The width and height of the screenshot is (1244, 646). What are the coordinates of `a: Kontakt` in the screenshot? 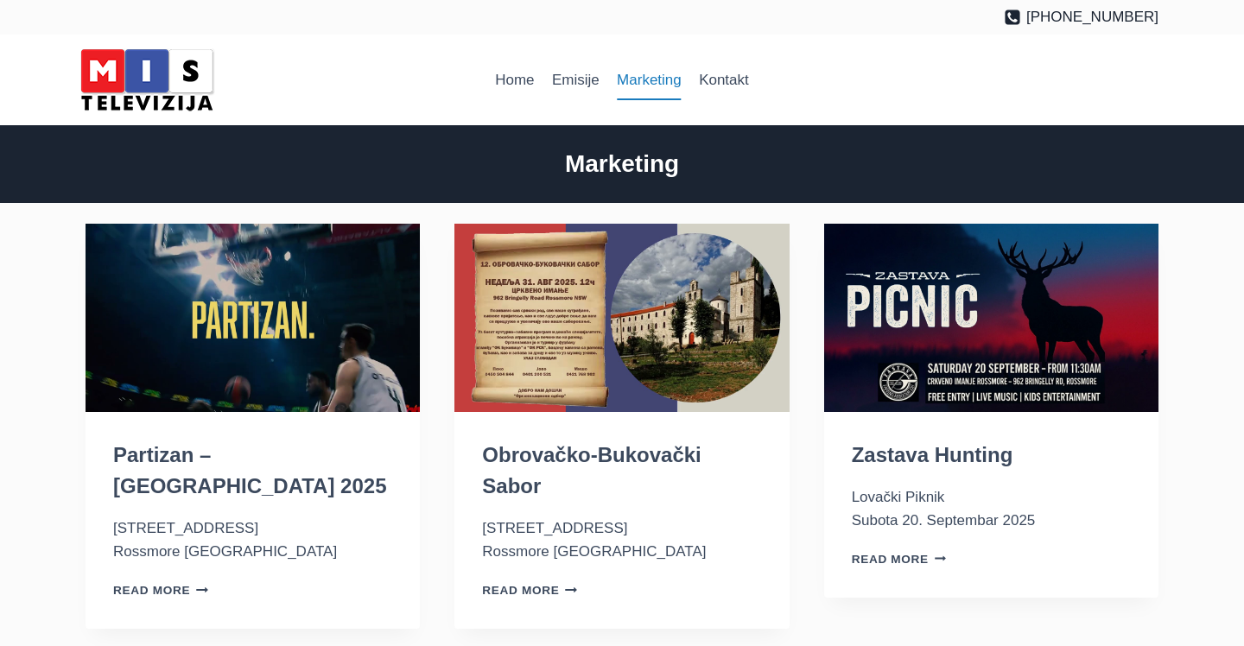 It's located at (724, 80).